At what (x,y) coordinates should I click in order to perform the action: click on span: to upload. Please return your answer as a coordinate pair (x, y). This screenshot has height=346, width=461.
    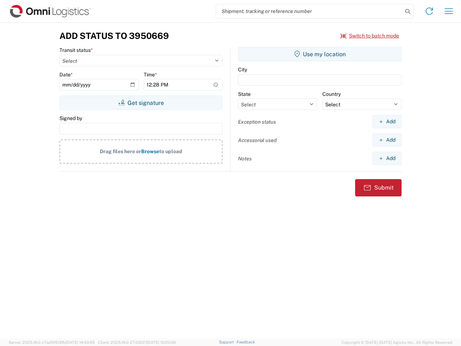
    Looking at the image, I should click on (171, 151).